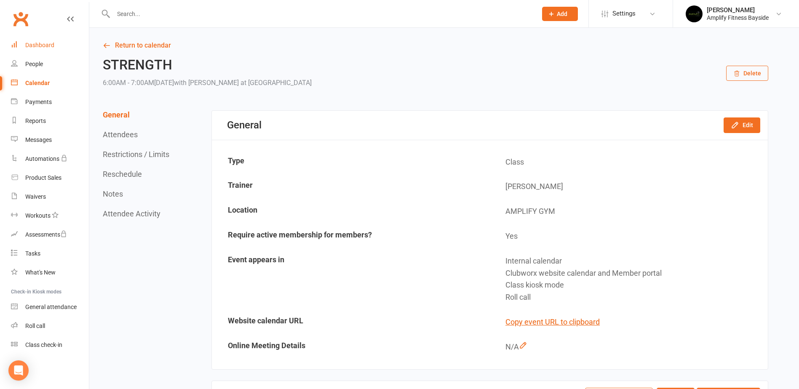  I want to click on td: Website calendar URL, so click(351, 322).